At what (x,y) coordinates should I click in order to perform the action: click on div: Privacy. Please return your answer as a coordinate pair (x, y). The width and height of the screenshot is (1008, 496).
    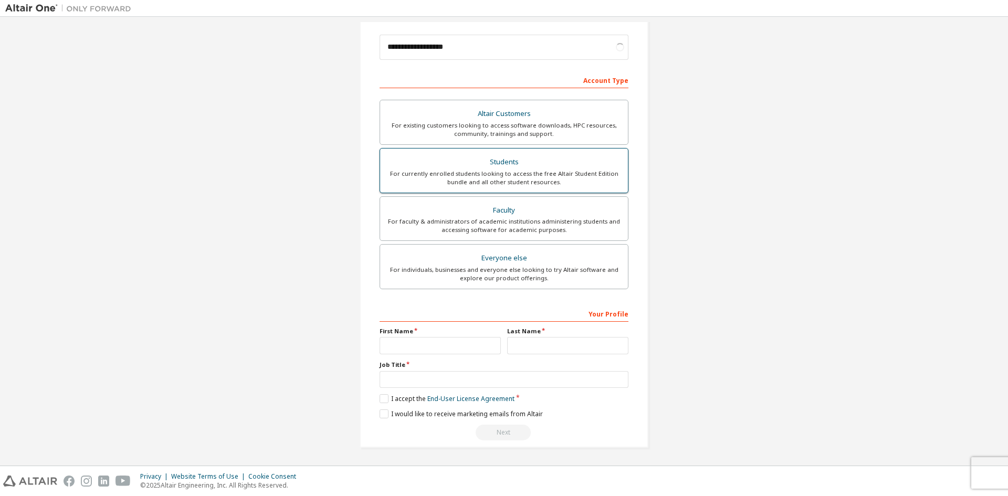
    Looking at the image, I should click on (155, 477).